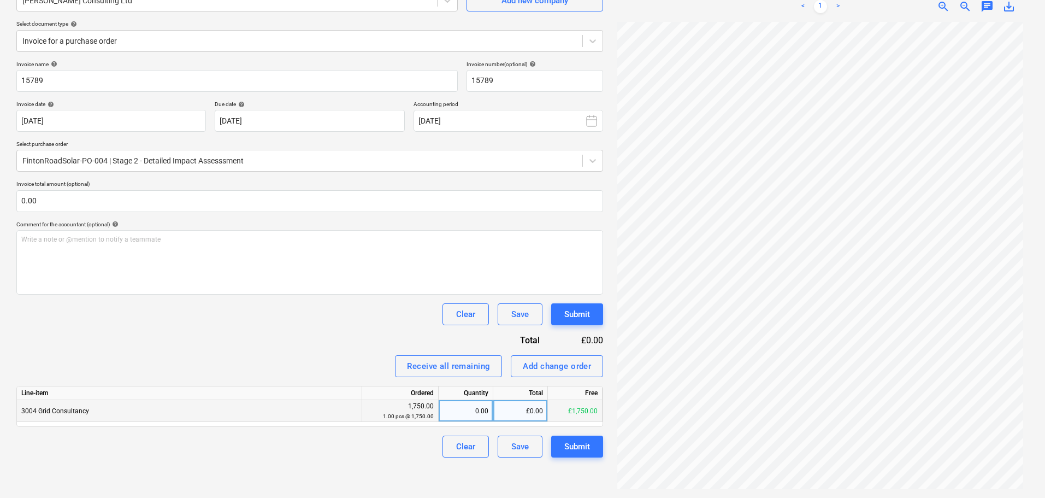  I want to click on div: Invoice name, so click(237, 64).